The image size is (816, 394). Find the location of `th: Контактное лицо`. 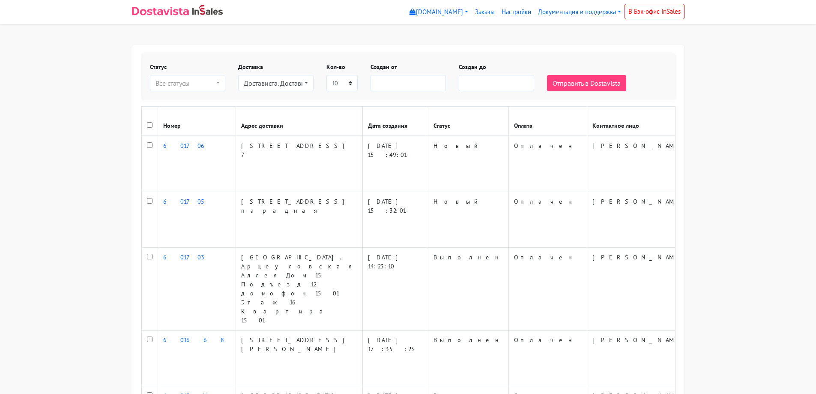

th: Контактное лицо is located at coordinates (643, 122).